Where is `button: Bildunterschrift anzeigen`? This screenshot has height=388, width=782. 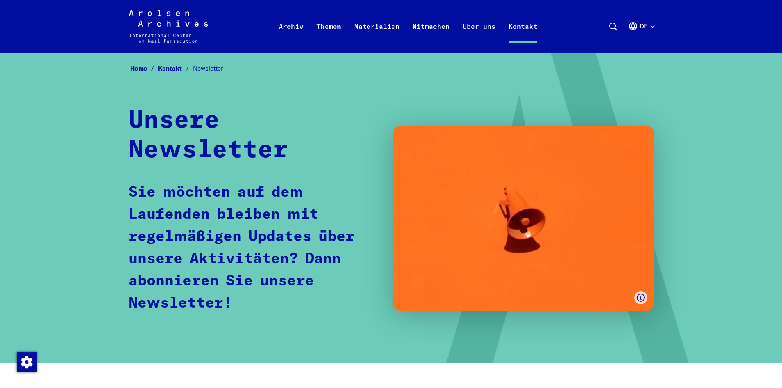
button: Bildunterschrift anzeigen is located at coordinates (641, 298).